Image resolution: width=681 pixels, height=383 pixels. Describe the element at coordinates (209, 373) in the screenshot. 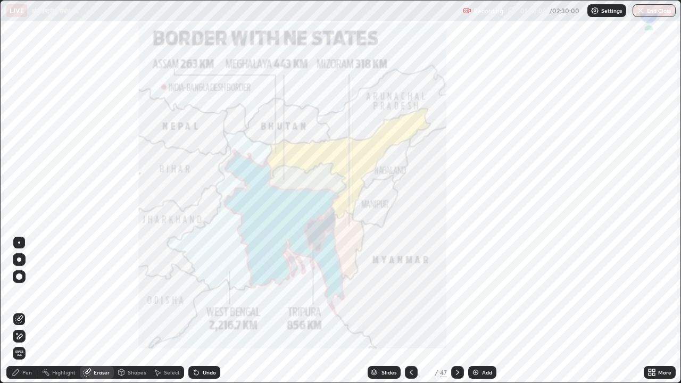

I see `div: Undo` at that location.